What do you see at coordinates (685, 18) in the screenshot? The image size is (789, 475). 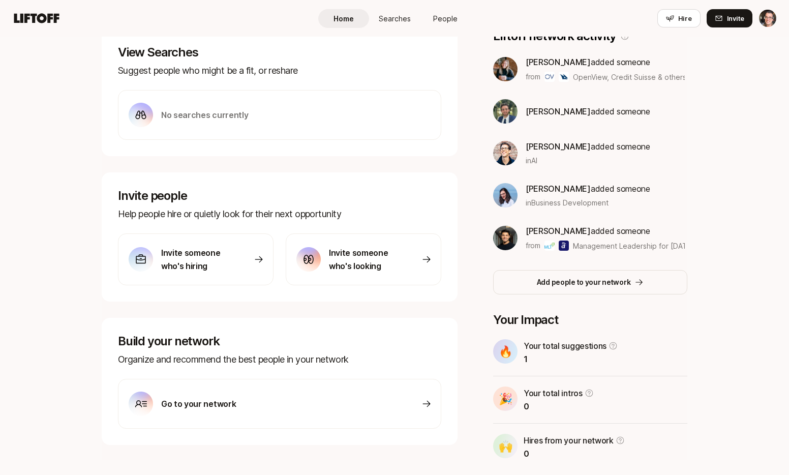 I see `span: Hire` at bounding box center [685, 18].